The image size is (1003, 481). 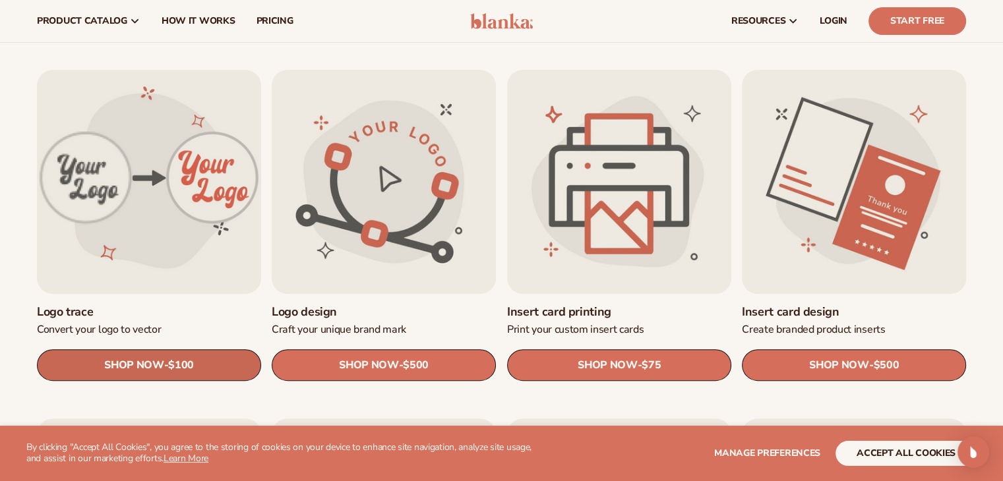 What do you see at coordinates (149, 312) in the screenshot?
I see `a: Logo trace` at bounding box center [149, 312].